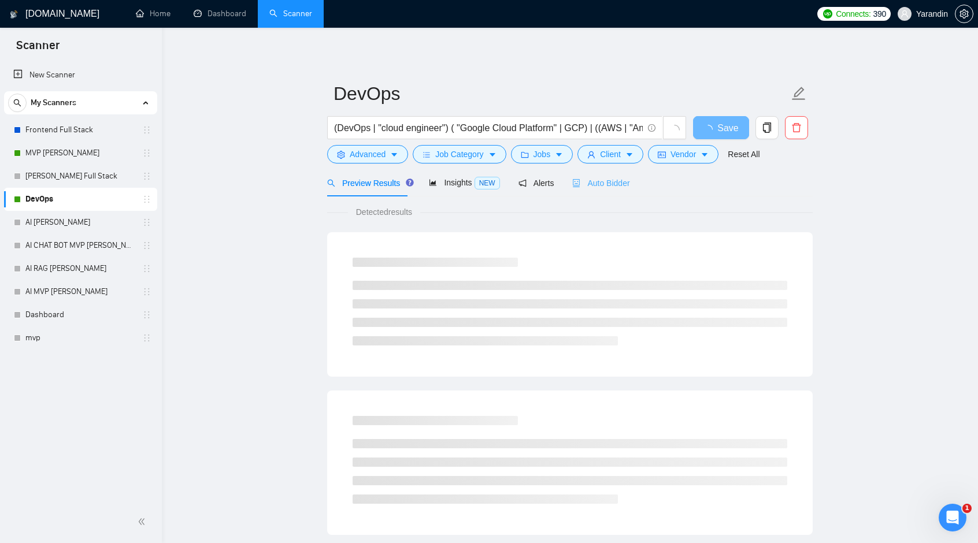  I want to click on span: notification, so click(522, 183).